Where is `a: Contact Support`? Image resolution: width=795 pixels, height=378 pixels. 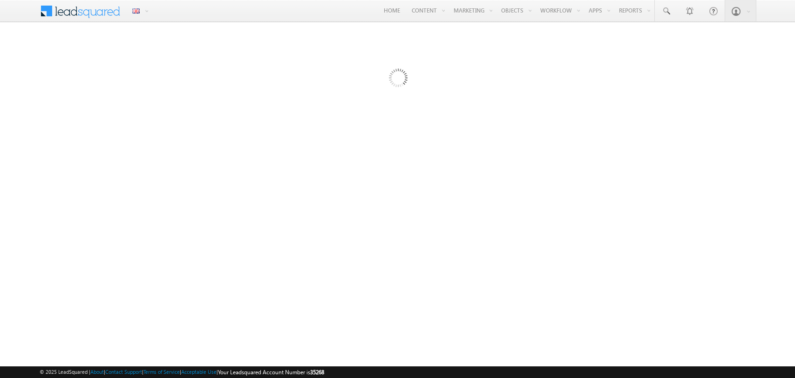 a: Contact Support is located at coordinates (123, 371).